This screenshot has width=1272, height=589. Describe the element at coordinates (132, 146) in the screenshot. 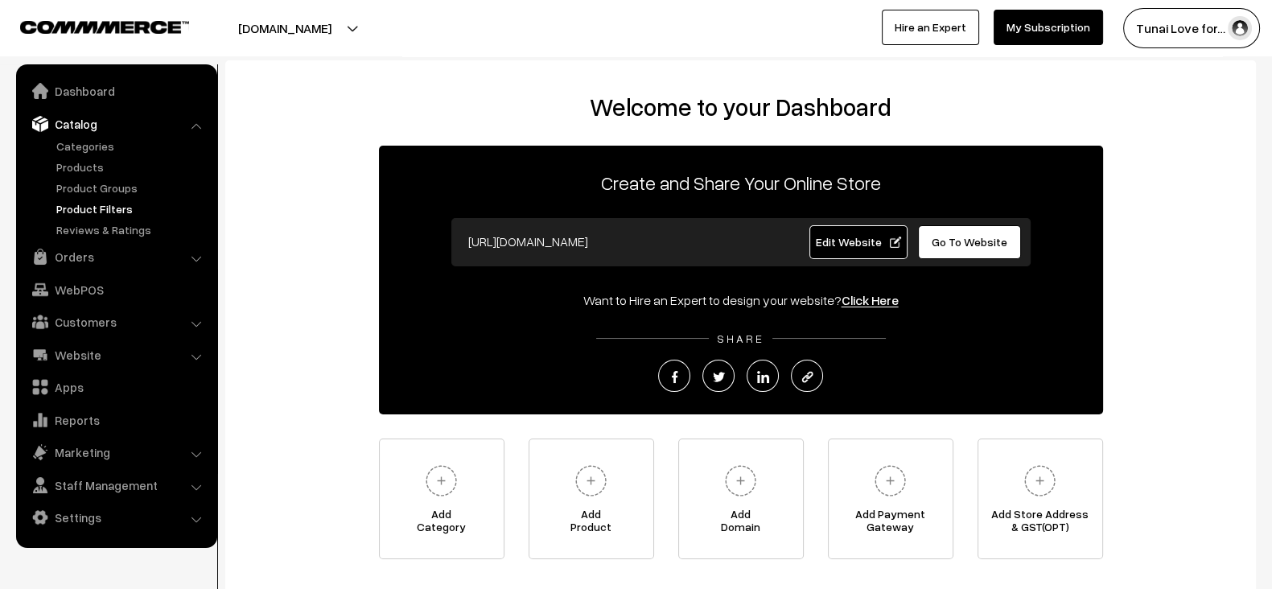

I see `a: Categories` at that location.